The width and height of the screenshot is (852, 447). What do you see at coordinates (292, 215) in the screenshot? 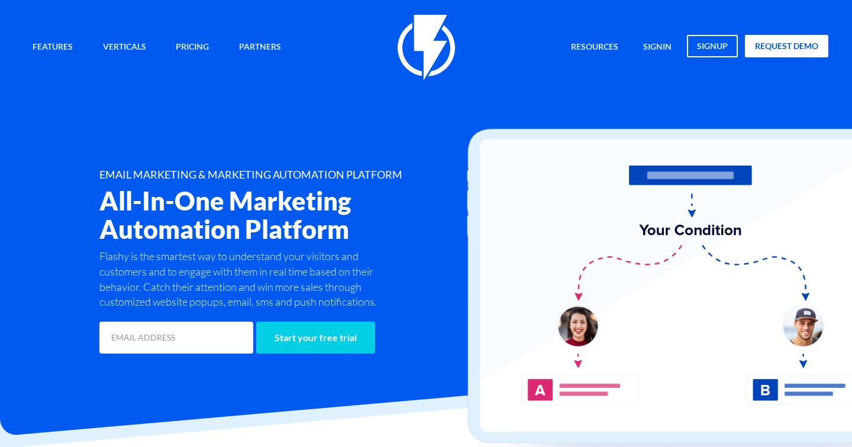
I see `h2: All-In-One Marketing Automation Platform` at bounding box center [292, 215].